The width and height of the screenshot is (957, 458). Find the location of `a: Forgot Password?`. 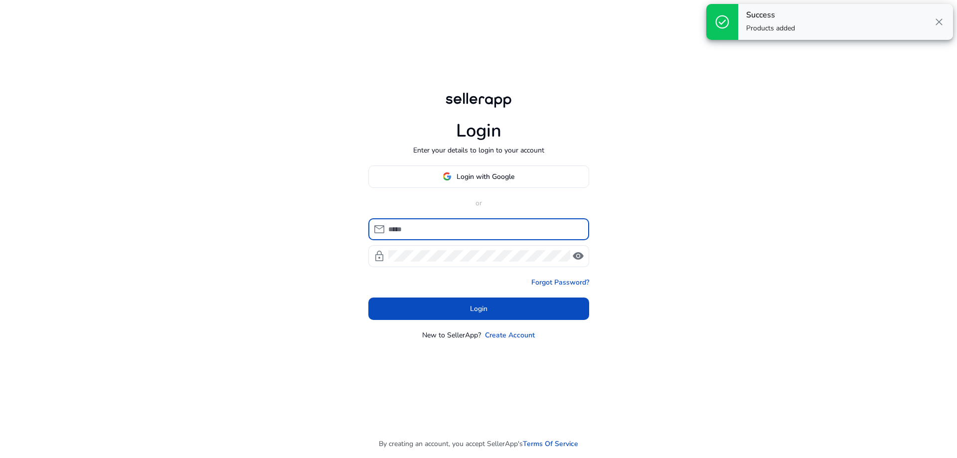

a: Forgot Password? is located at coordinates (560, 282).